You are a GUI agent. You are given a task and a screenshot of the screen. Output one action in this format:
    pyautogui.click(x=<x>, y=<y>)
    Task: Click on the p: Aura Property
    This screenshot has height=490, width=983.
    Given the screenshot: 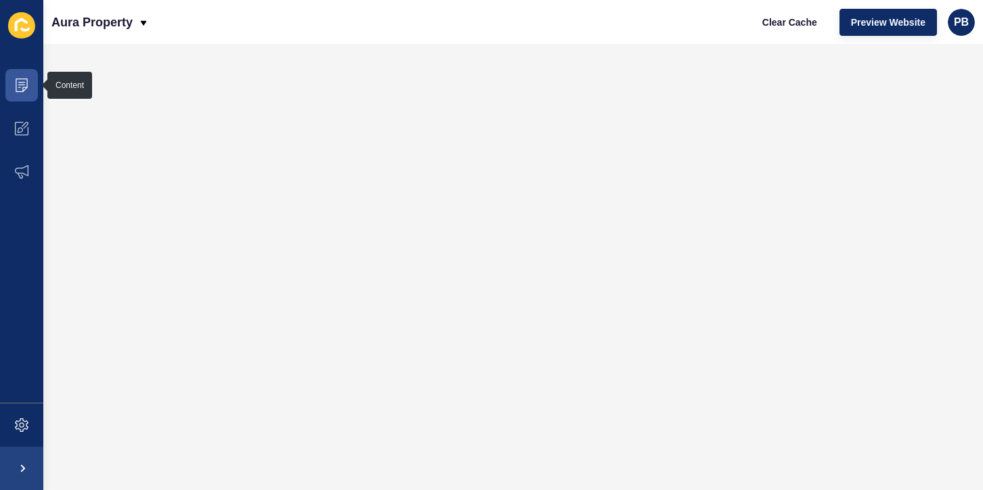 What is the action you would take?
    pyautogui.click(x=92, y=22)
    